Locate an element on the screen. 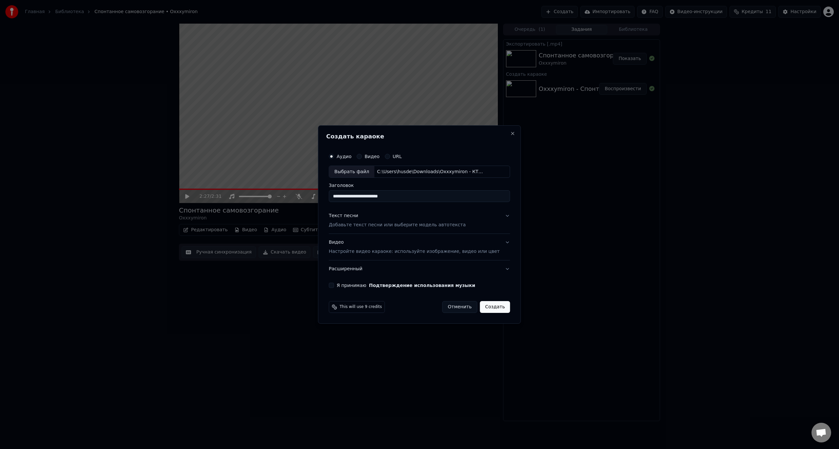 Image resolution: width=839 pixels, height=449 pixels. button: Создать is located at coordinates (495, 307).